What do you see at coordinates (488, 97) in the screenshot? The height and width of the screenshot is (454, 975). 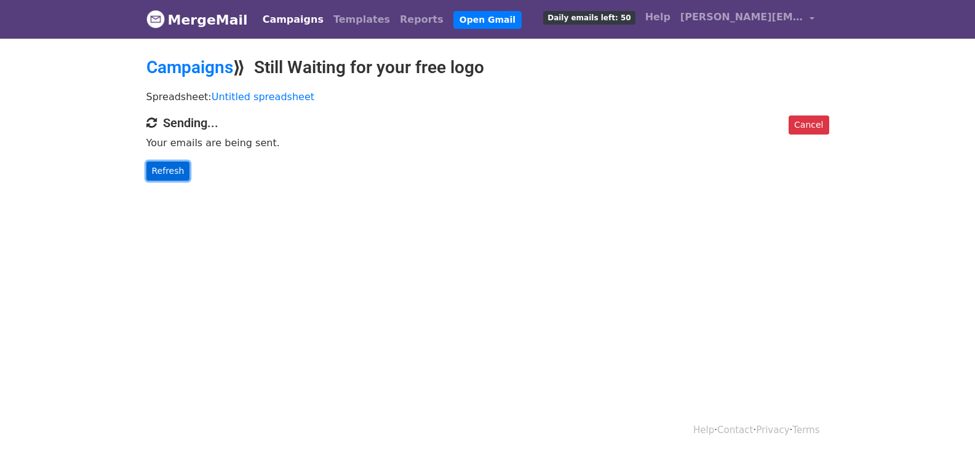 I see `p: Spreadsheet:` at bounding box center [488, 97].